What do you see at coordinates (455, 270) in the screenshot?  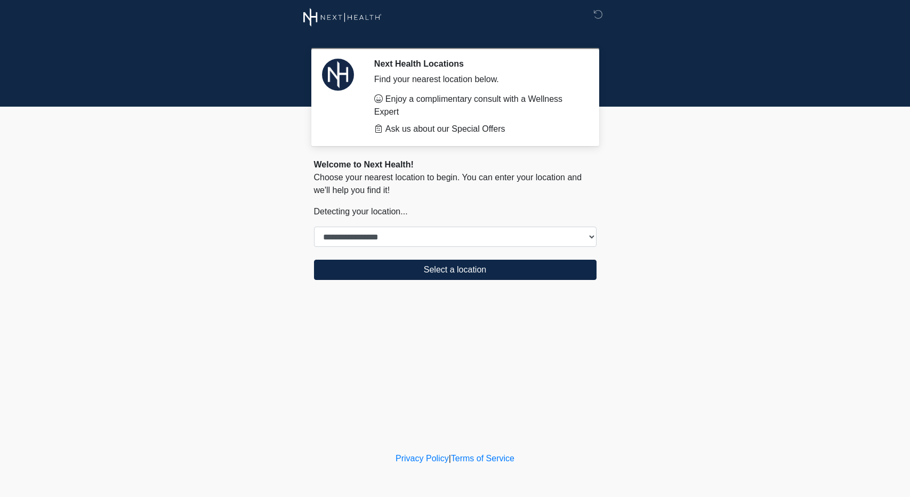 I see `button: Select a location` at bounding box center [455, 270].